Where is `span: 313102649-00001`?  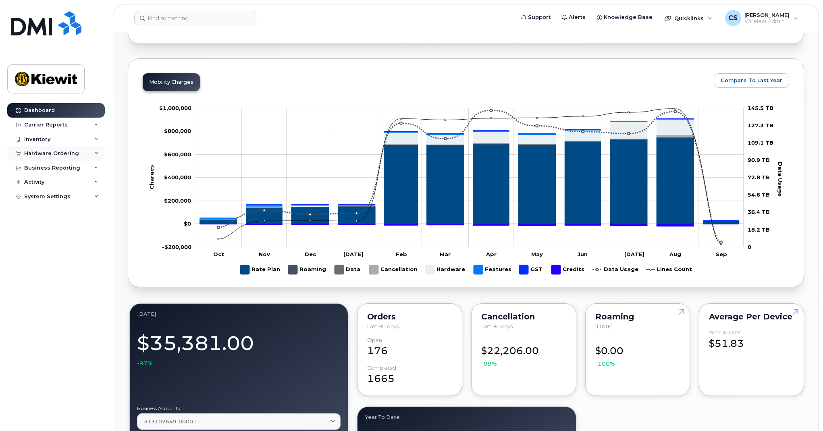
span: 313102649-00001 is located at coordinates (170, 422).